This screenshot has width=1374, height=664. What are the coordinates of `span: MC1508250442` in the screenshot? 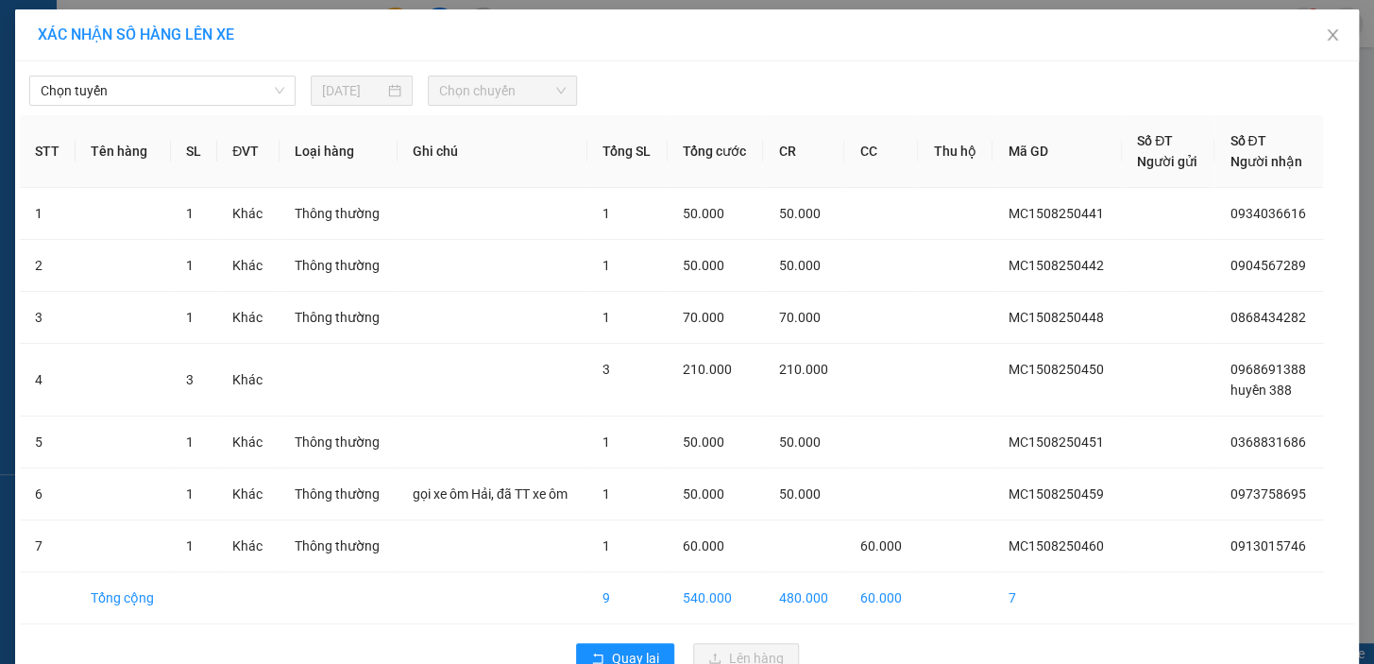 It's located at (1055, 265).